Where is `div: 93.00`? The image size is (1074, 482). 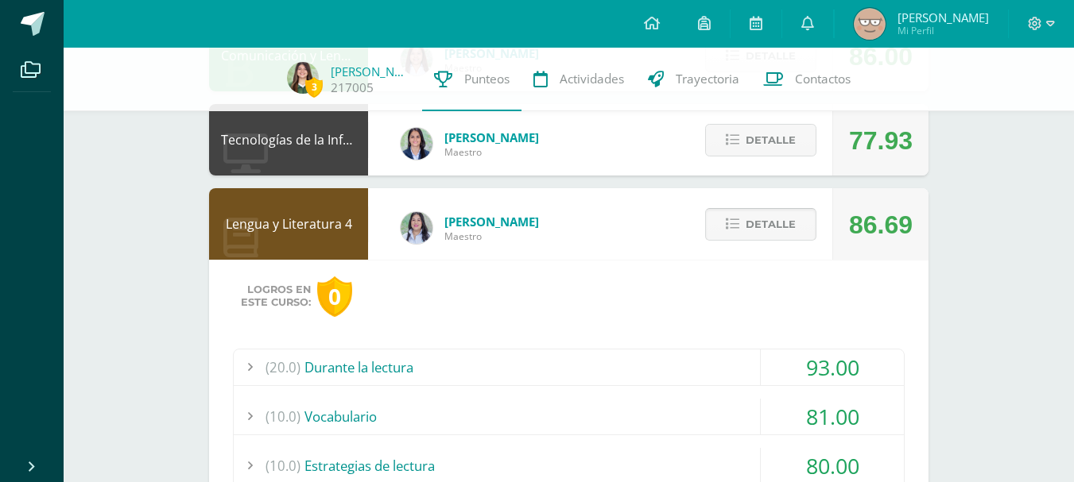
div: 93.00 is located at coordinates (832, 367).